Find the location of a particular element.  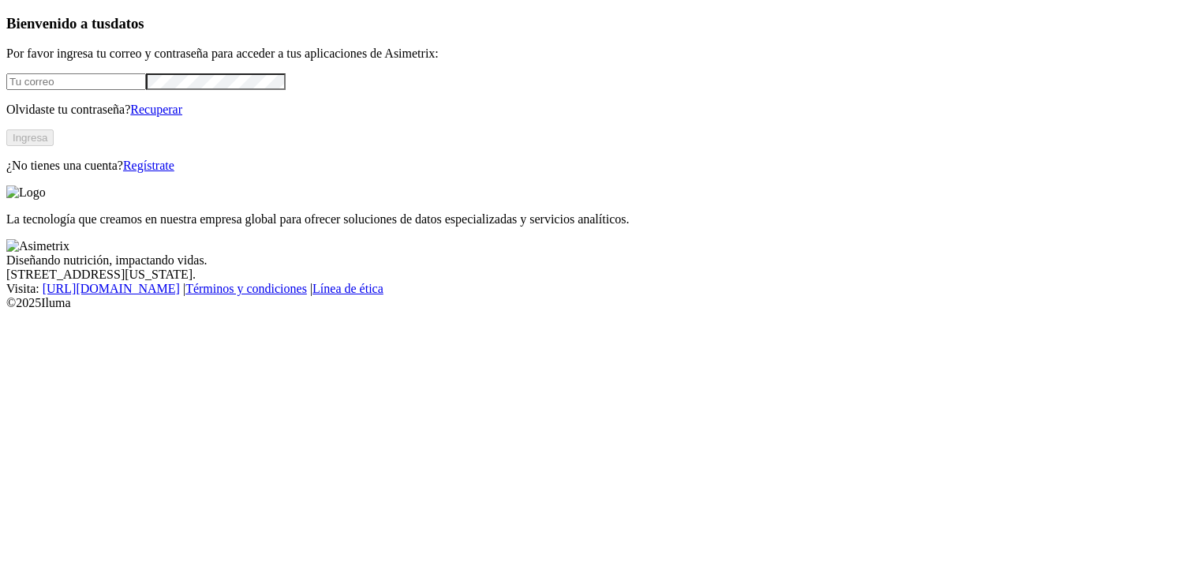

a: Línea de ética is located at coordinates (348, 288).